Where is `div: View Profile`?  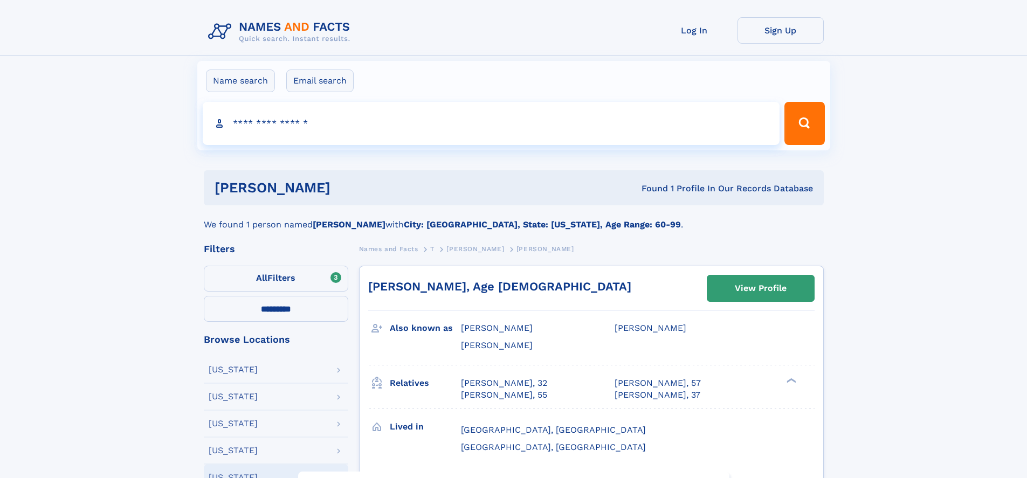 div: View Profile is located at coordinates (761, 289).